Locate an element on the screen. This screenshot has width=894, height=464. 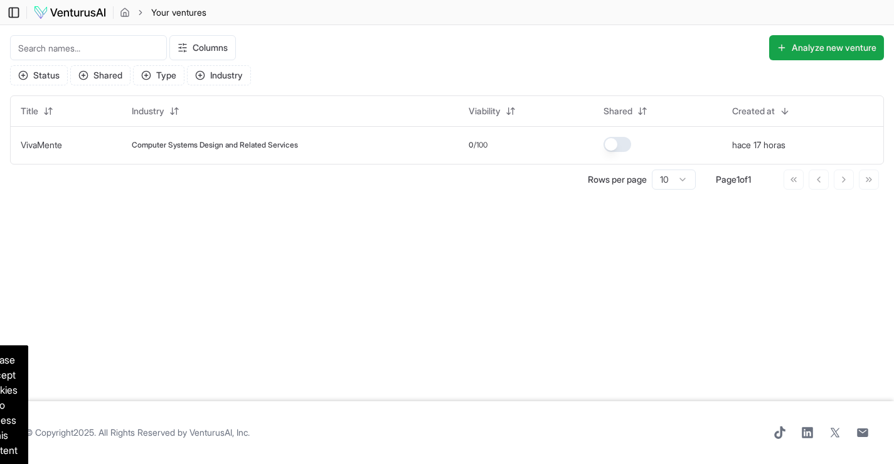
button: Title is located at coordinates (37, 111).